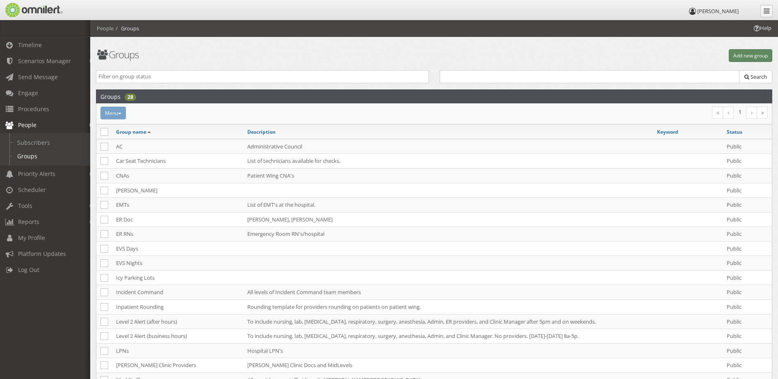 This screenshot has width=778, height=379. Describe the element at coordinates (448, 351) in the screenshot. I see `td: Hospital LPN's` at that location.